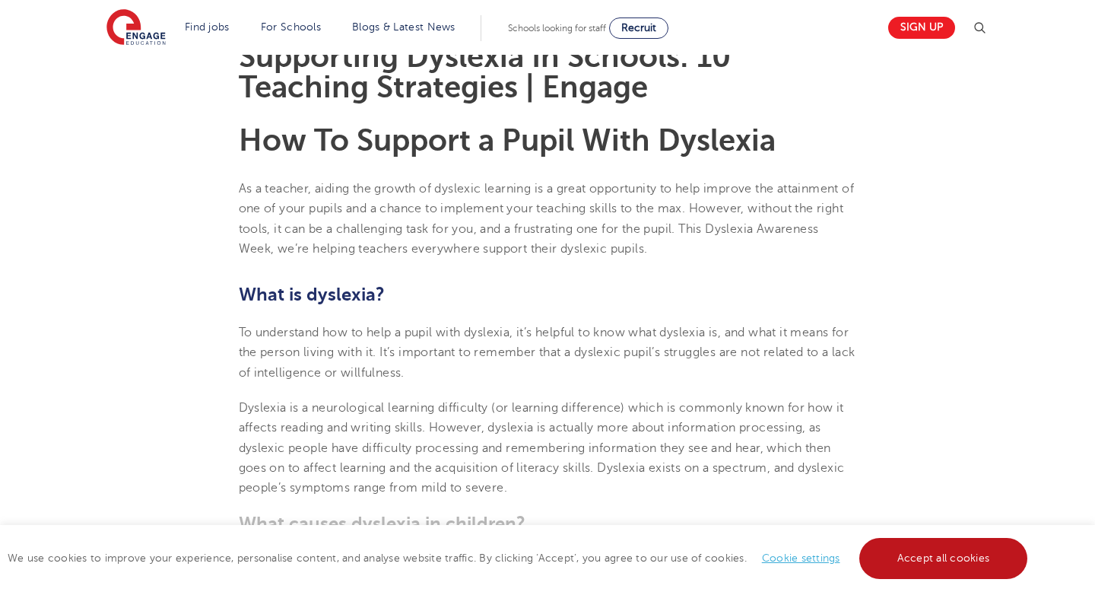  What do you see at coordinates (547, 218) in the screenshot?
I see `span: As a teacher, aiding the growth of dyslexic learning is a great opportunity to help improve the a...` at bounding box center [547, 218].